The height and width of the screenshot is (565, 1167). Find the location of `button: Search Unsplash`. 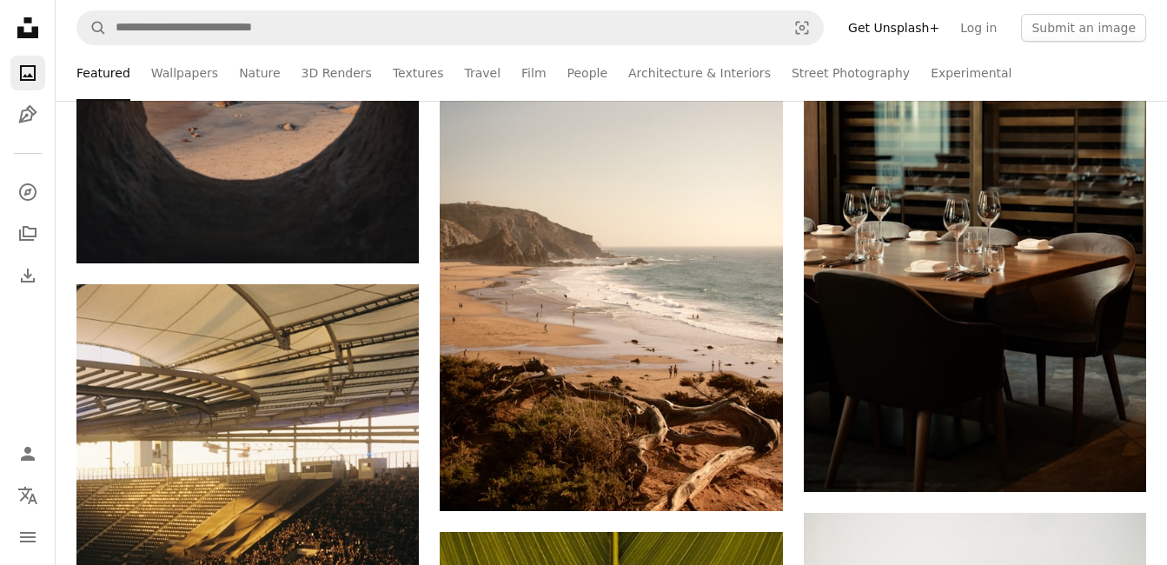

button: Search Unsplash is located at coordinates (92, 28).